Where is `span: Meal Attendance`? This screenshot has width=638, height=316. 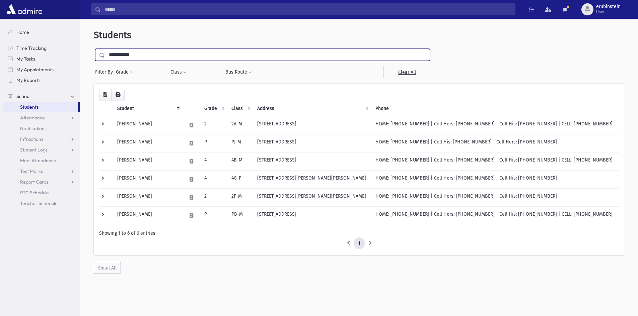 span: Meal Attendance is located at coordinates (38, 161).